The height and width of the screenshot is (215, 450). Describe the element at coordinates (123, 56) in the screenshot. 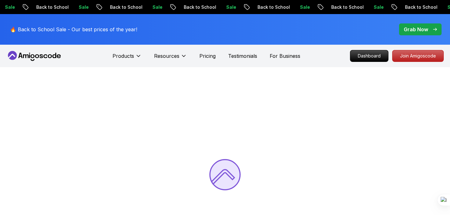

I see `p: Products` at that location.